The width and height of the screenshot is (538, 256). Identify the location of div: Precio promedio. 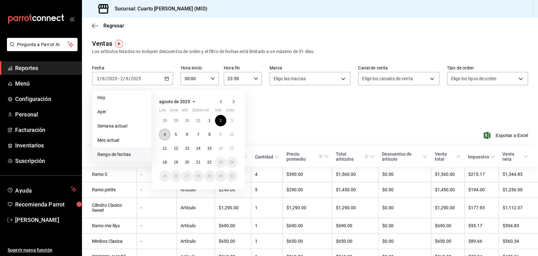
(304, 156).